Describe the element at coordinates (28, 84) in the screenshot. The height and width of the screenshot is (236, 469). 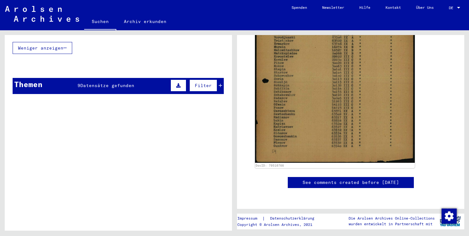
I see `div: Themen` at that location.